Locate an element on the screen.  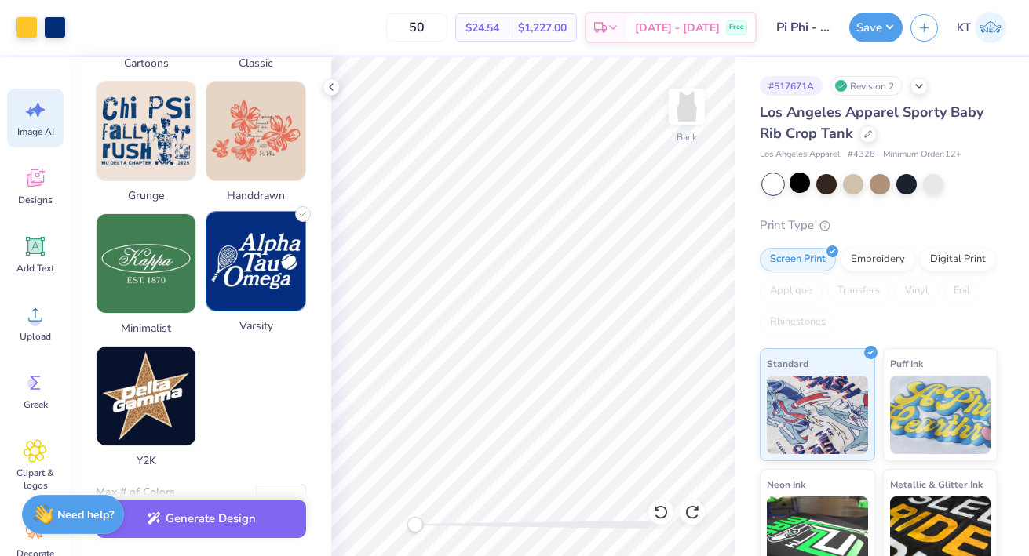
div: Vinyl is located at coordinates (917, 291).